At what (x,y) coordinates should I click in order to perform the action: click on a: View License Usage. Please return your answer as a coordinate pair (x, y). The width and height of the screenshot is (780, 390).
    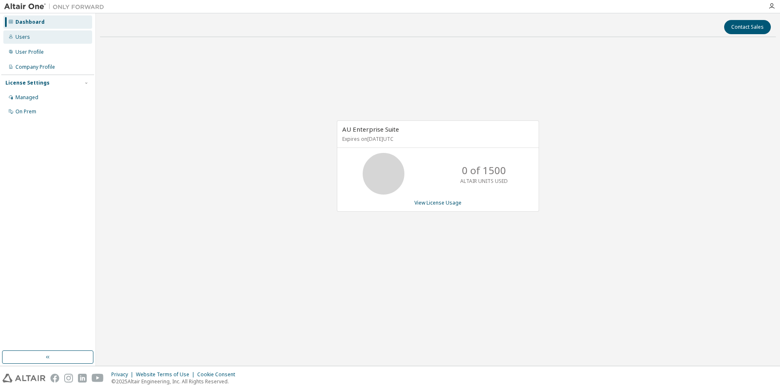
    Looking at the image, I should click on (438, 203).